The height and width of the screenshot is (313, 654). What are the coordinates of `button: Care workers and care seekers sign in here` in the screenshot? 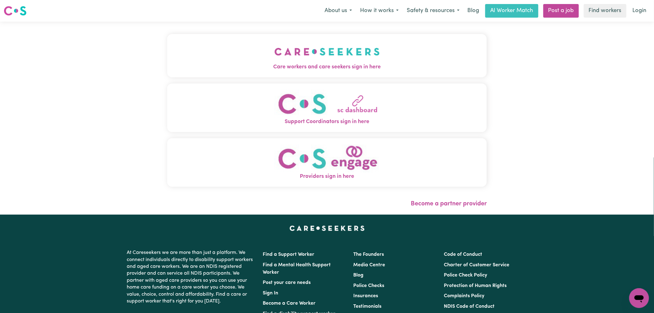 It's located at (327, 56).